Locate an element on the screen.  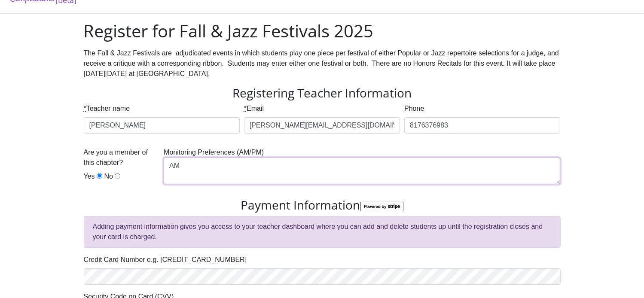
label: Are you a member of this chapter? is located at coordinates (122, 158).